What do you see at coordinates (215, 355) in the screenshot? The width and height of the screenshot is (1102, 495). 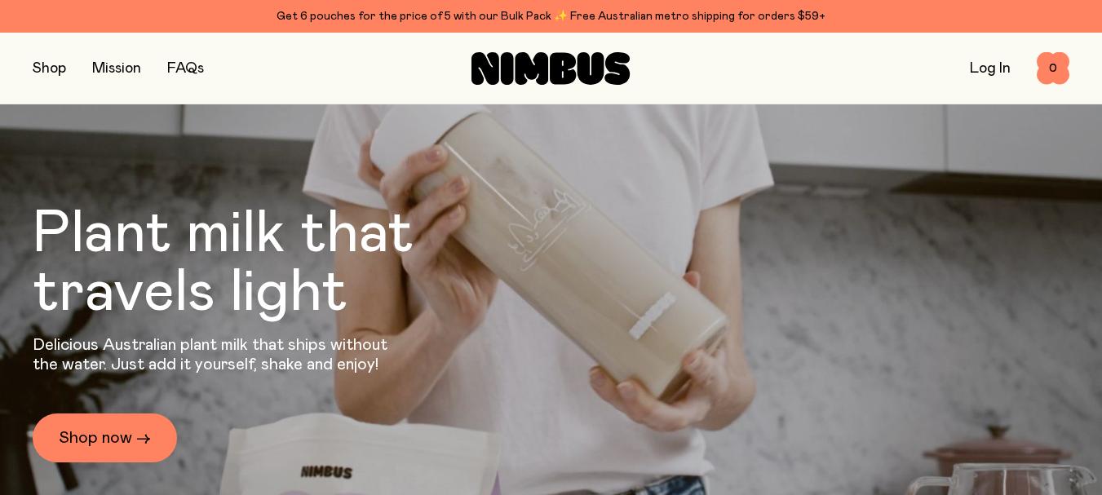 I see `p: Delicious Australian plant milk that ships without the water. Just add it yourself, shake and enjoy!` at bounding box center [215, 355].